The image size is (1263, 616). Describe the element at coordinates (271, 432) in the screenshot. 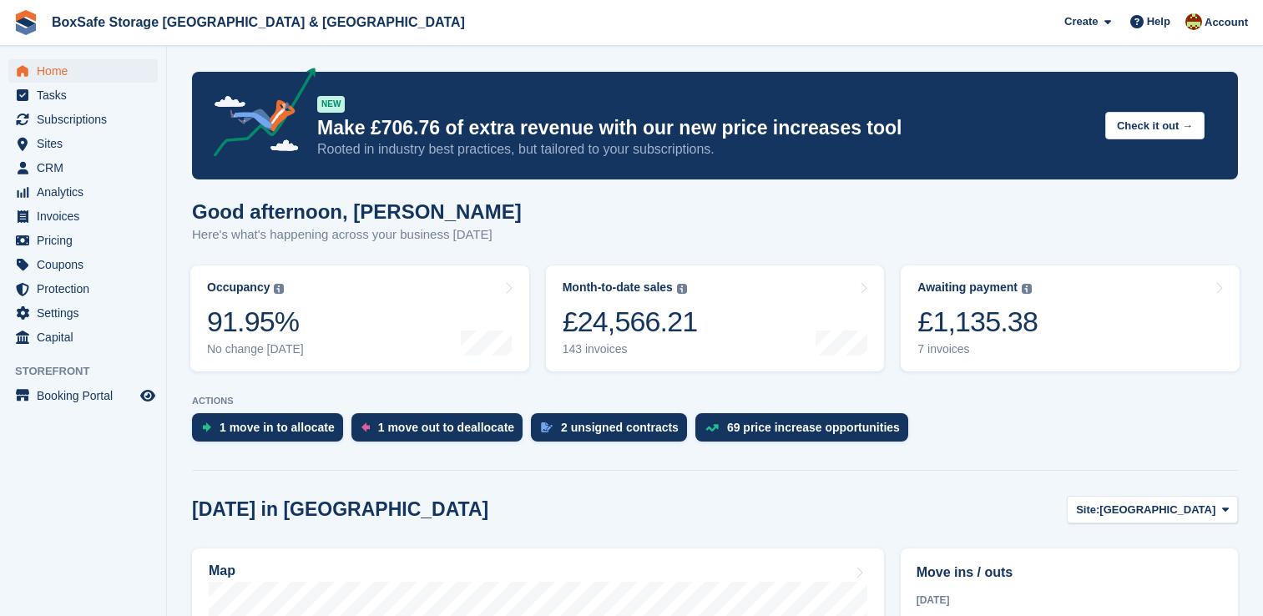

I see `a: 1 move in to allocate` at that location.